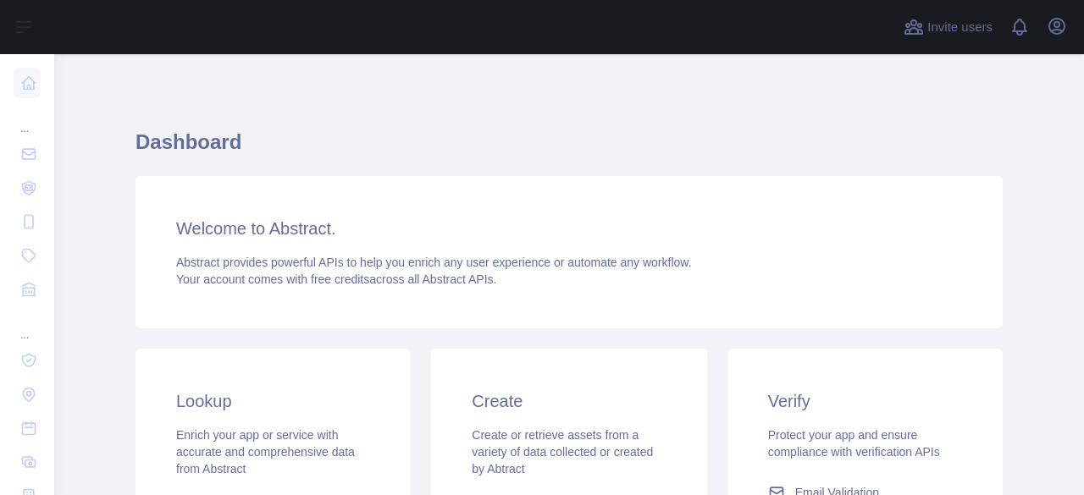  I want to click on h1: Dashboard, so click(569, 149).